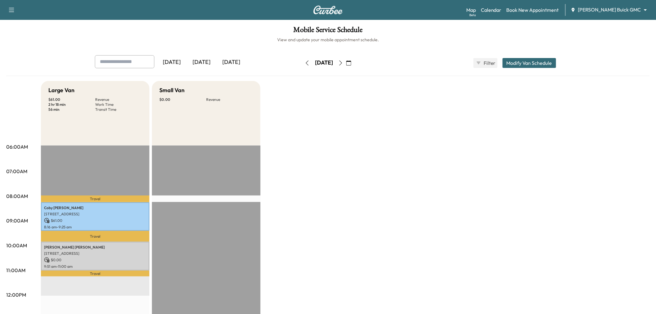 This screenshot has height=314, width=656. I want to click on p: 12:00PM, so click(16, 295).